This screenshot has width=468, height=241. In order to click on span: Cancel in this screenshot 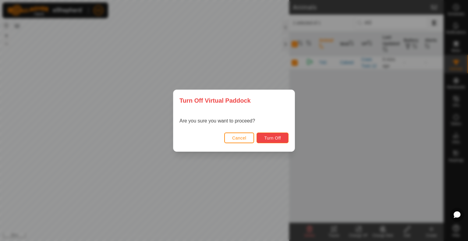, I will do `click(239, 138)`.